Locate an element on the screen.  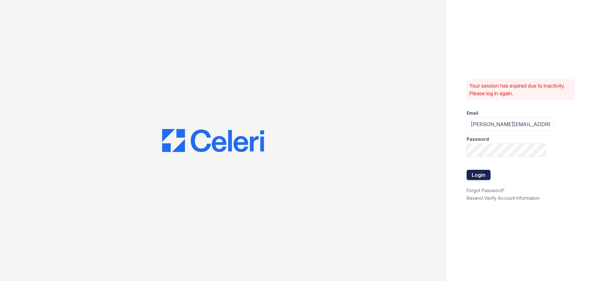
p: Your session has expired due to inactivity. Please log in again. is located at coordinates (520, 90).